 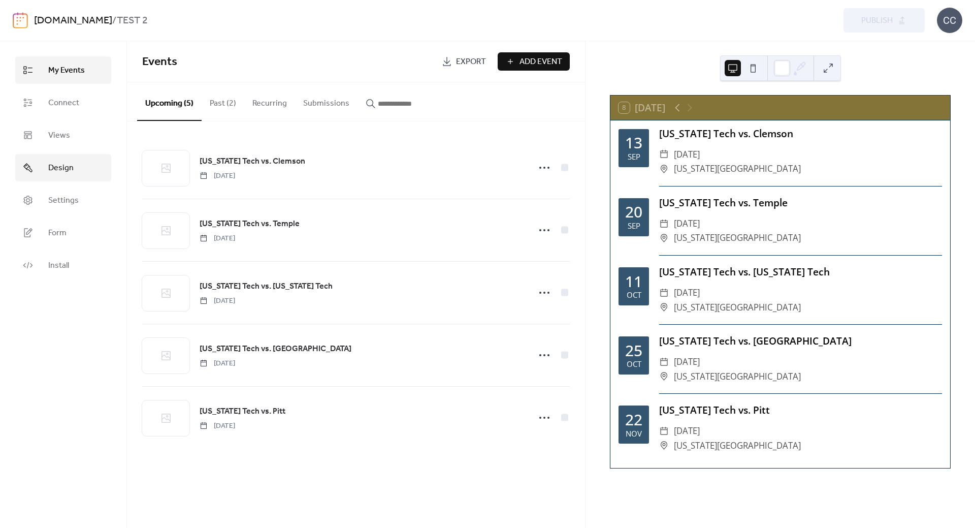 I want to click on a: Connect, so click(x=63, y=103).